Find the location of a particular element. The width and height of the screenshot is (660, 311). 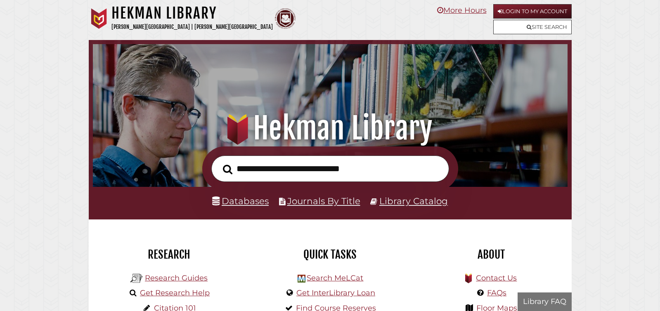

h2: Research is located at coordinates (169, 255).